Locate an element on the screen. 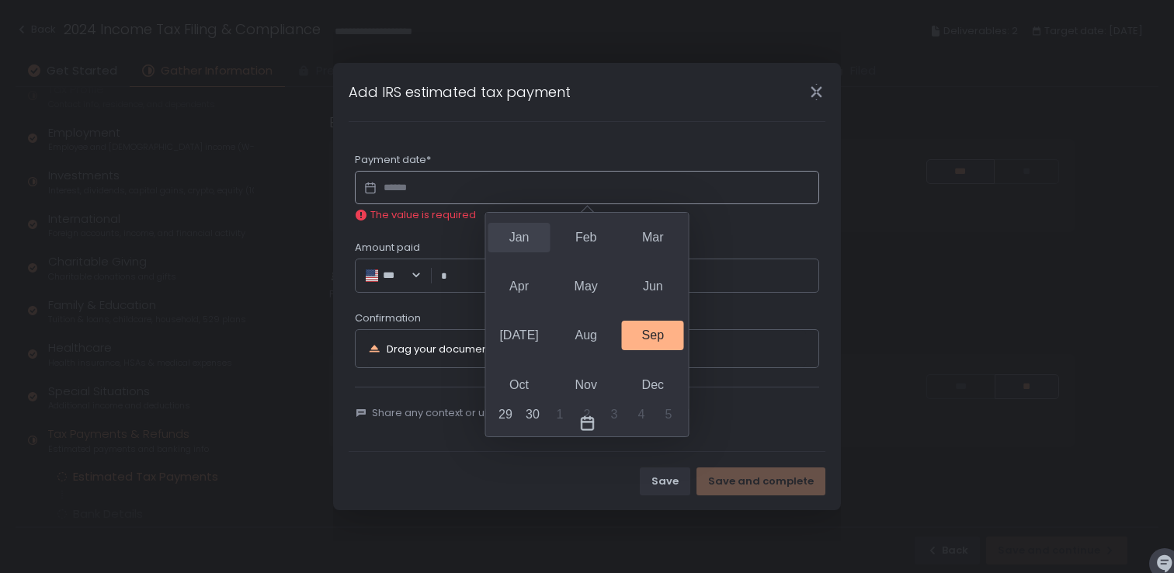  div: Toggle overlay is located at coordinates (587, 423).